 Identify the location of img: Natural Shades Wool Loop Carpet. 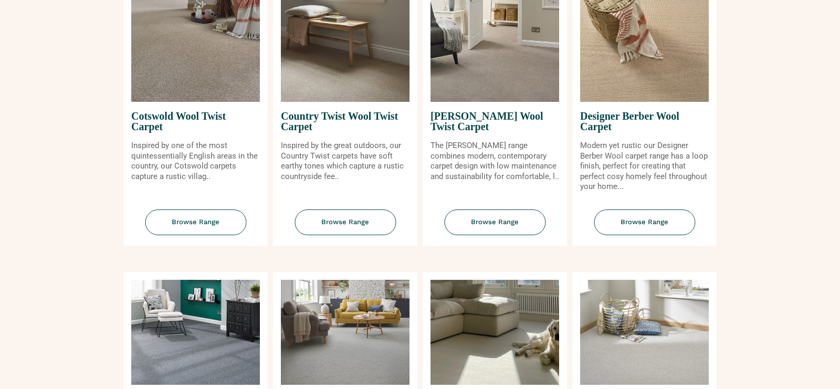
(494, 332).